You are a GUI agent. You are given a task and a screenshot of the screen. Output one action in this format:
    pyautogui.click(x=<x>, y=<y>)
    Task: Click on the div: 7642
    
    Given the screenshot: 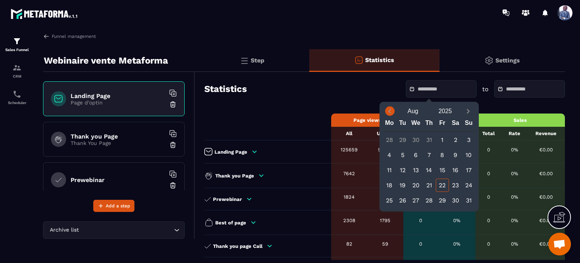 What is the action you would take?
    pyautogui.click(x=350, y=173)
    